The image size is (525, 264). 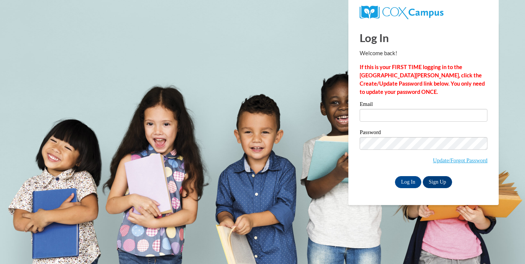 I want to click on a: Sign Up, so click(x=438, y=182).